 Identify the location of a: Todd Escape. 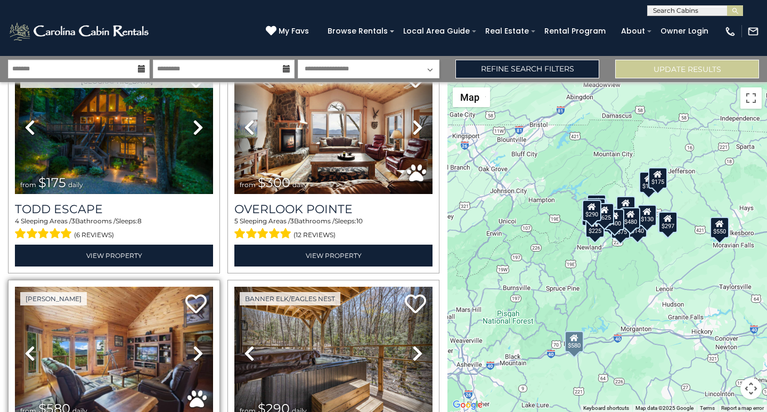
(114, 209).